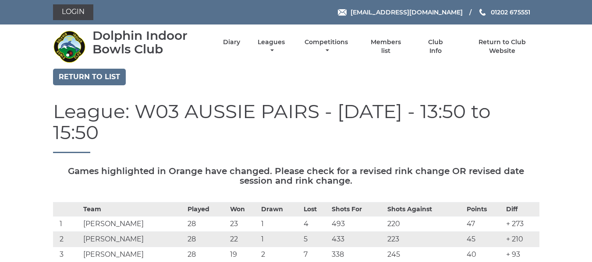 This screenshot has width=592, height=262. What do you see at coordinates (315, 255) in the screenshot?
I see `td: 7` at bounding box center [315, 255].